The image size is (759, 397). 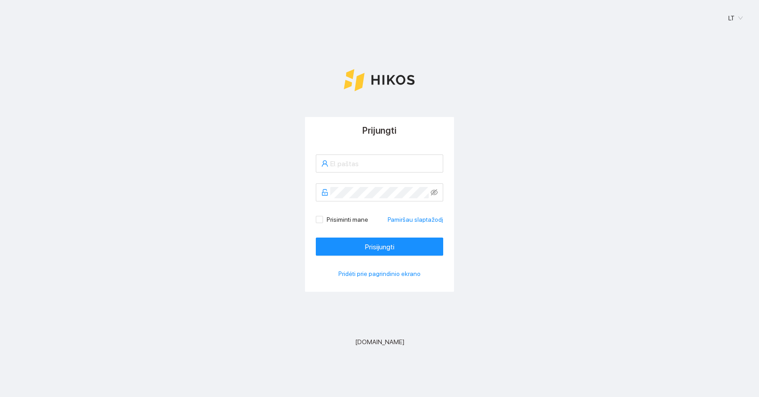 I want to click on span: LT, so click(x=735, y=18).